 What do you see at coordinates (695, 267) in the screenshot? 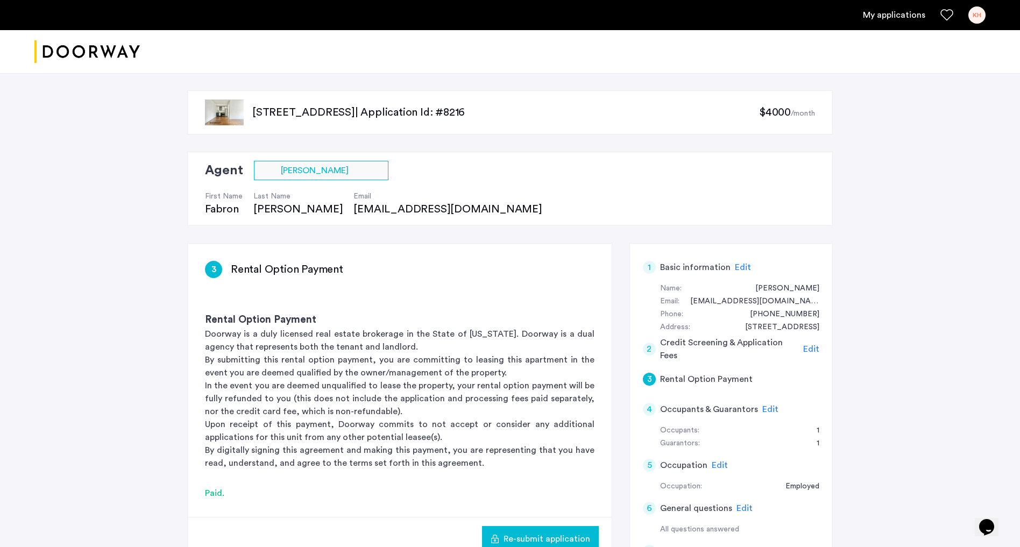
I see `h5: Basic information` at bounding box center [695, 267].